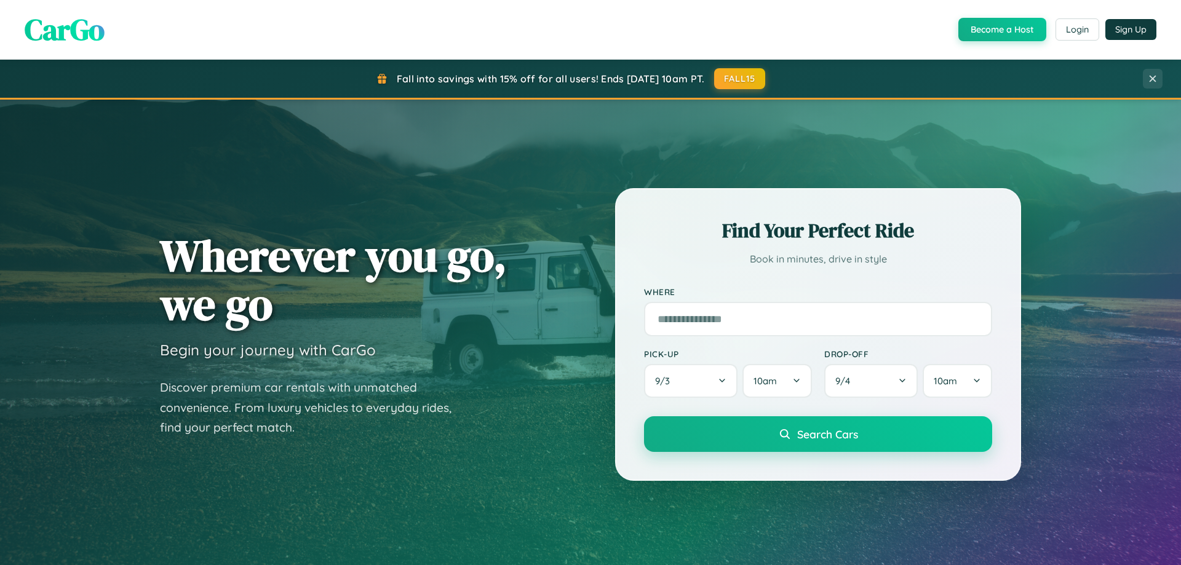  Describe the element at coordinates (818, 434) in the screenshot. I see `button: Search Cars` at that location.